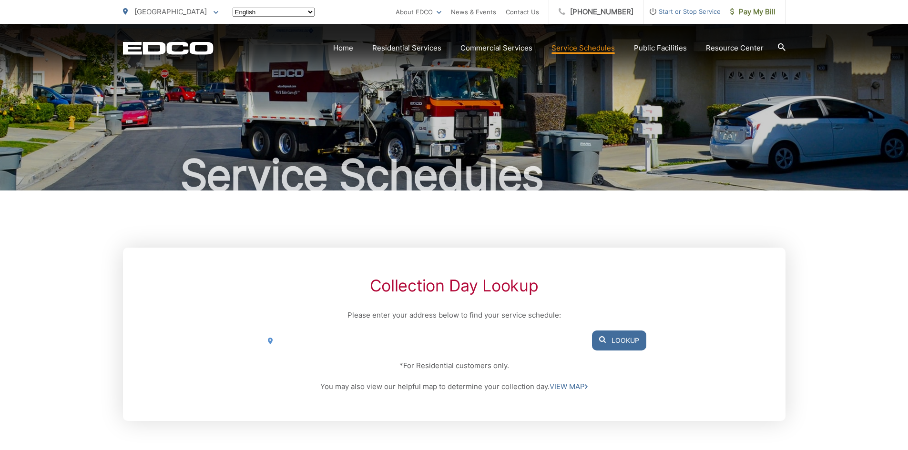 This screenshot has width=908, height=450. What do you see at coordinates (454, 175) in the screenshot?
I see `h1: Service Schedules` at bounding box center [454, 175].